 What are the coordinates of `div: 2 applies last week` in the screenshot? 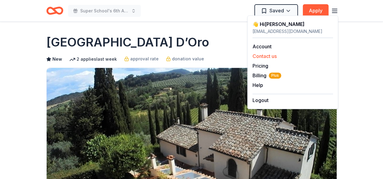 It's located at (93, 59).